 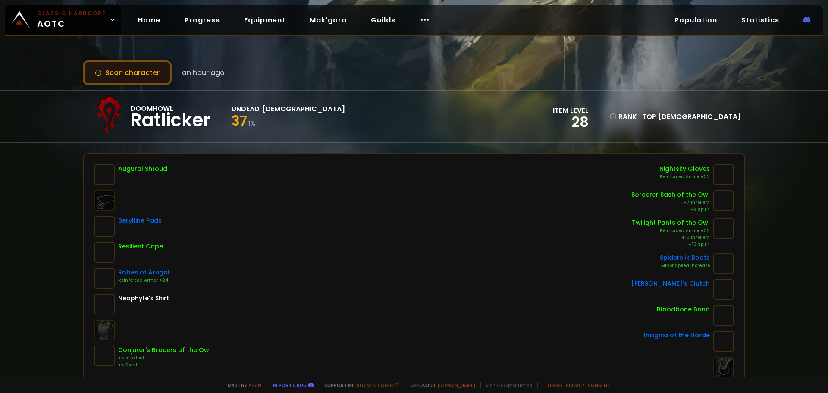 What do you see at coordinates (141, 246) in the screenshot?
I see `div: Resilient Cape` at bounding box center [141, 246].